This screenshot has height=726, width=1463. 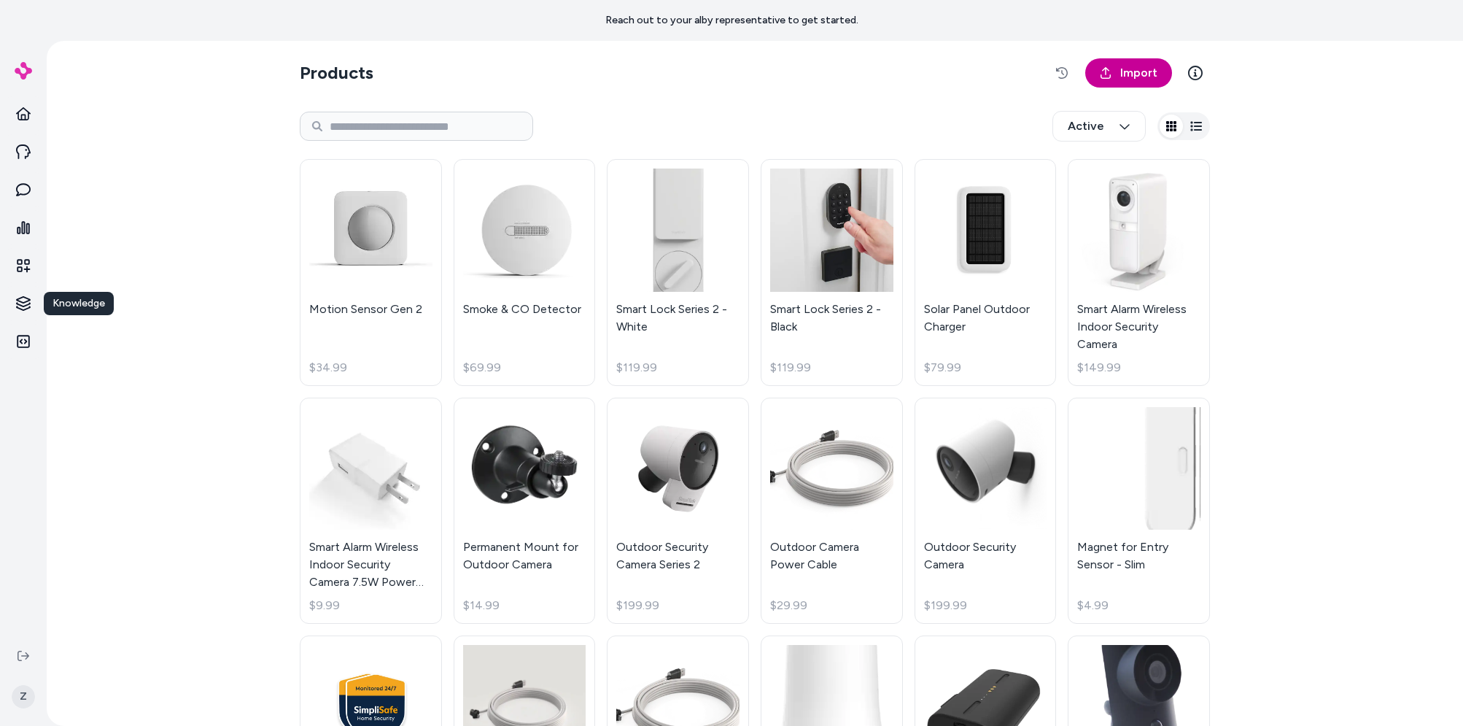 What do you see at coordinates (524, 272) in the screenshot?
I see `a: Smoke & CO DetectorSmoke & CO Detector$69.99` at bounding box center [524, 272].